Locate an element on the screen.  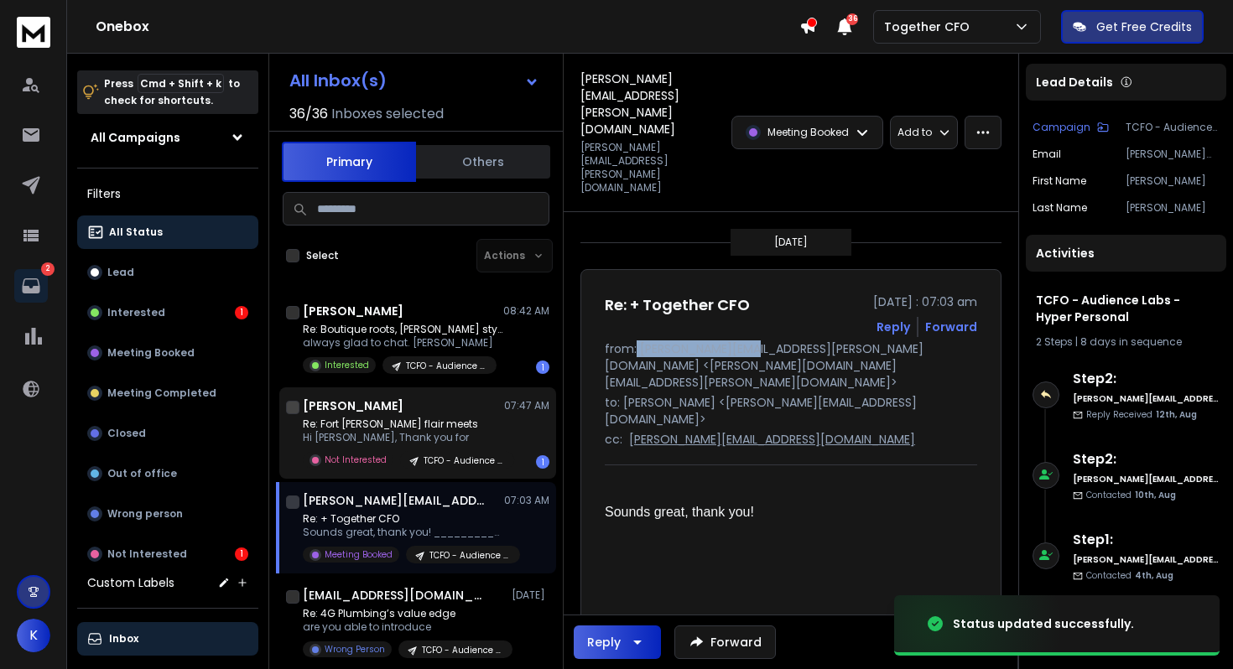
p: First Name is located at coordinates (1059, 181).